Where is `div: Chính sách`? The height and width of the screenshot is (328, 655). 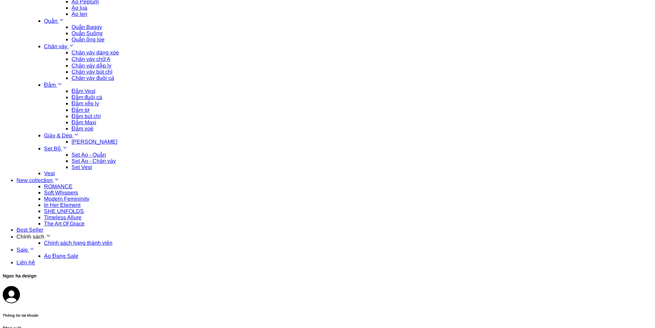 div: Chính sách is located at coordinates (334, 236).